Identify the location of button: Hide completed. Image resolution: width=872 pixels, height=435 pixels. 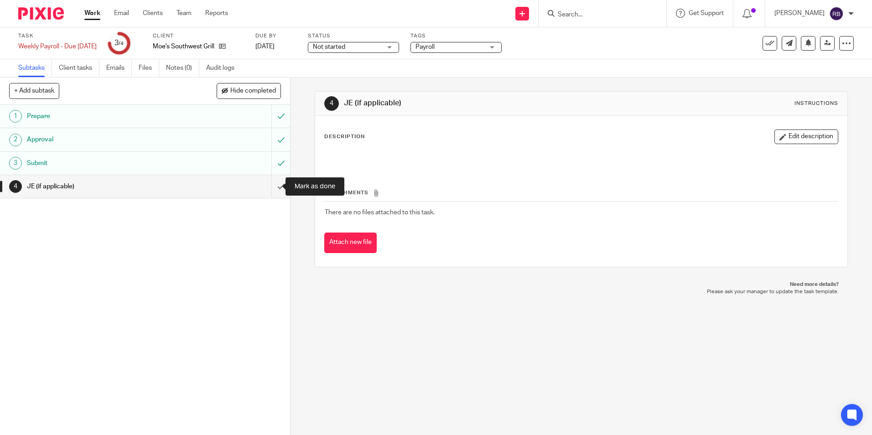
(249, 91).